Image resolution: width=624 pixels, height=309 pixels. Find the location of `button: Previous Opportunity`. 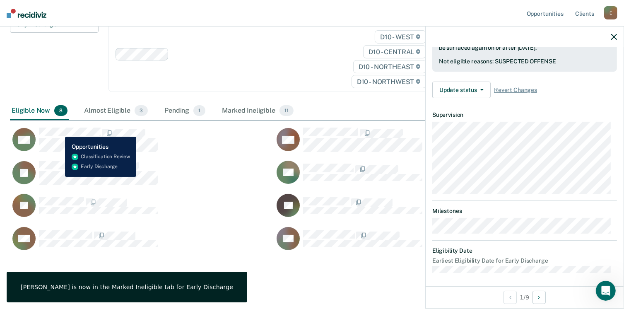

button: Previous Opportunity is located at coordinates (510, 297).